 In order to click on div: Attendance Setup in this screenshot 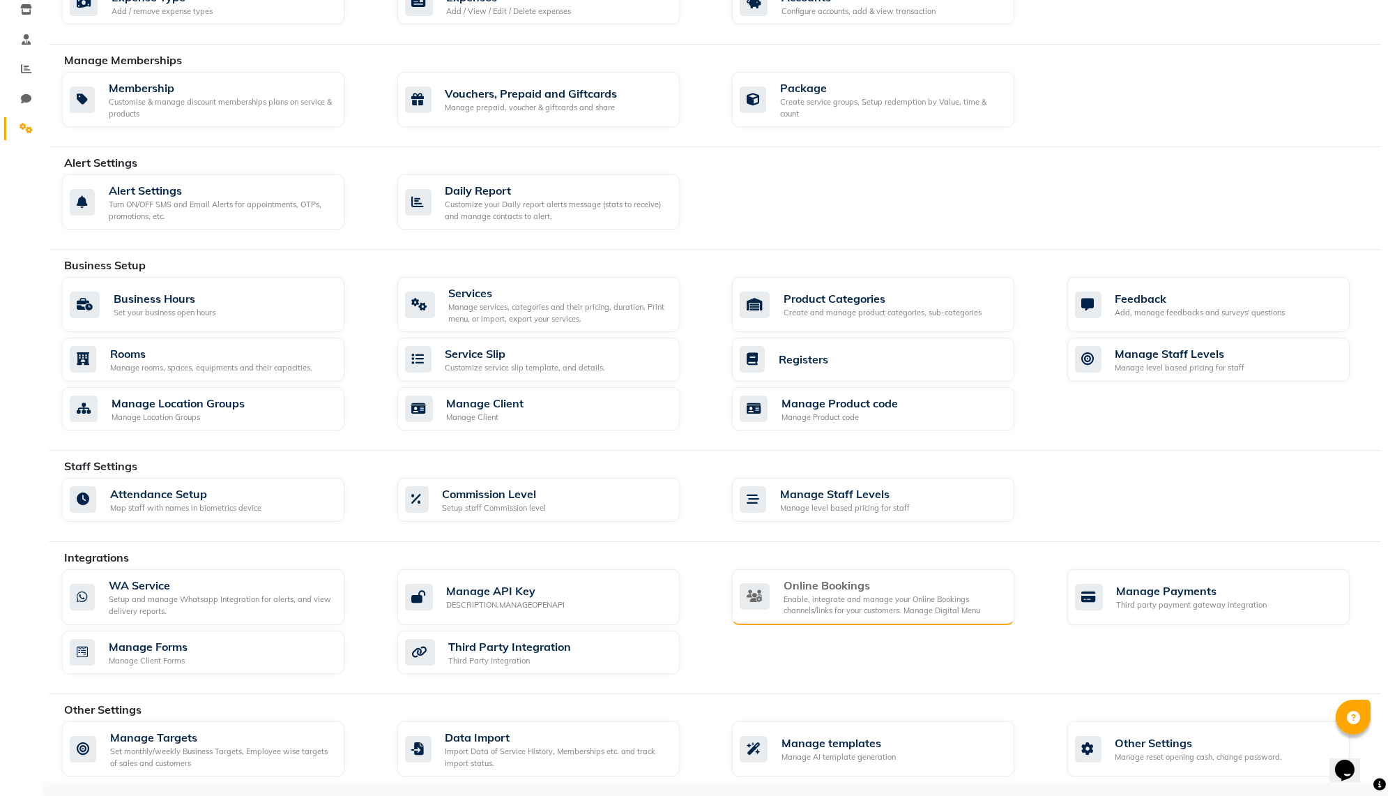, I will do `click(185, 494)`.